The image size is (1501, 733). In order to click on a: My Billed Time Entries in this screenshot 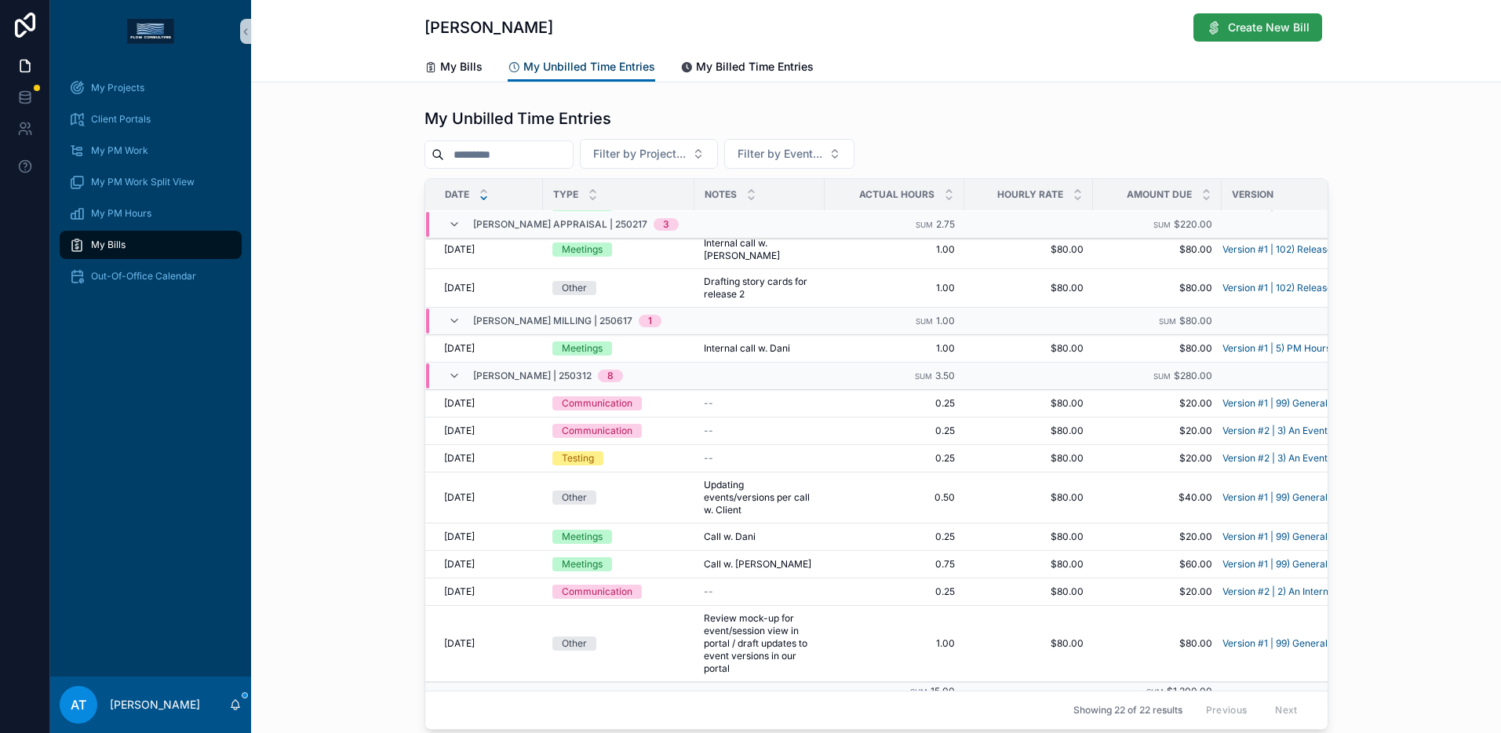, I will do `click(747, 68)`.